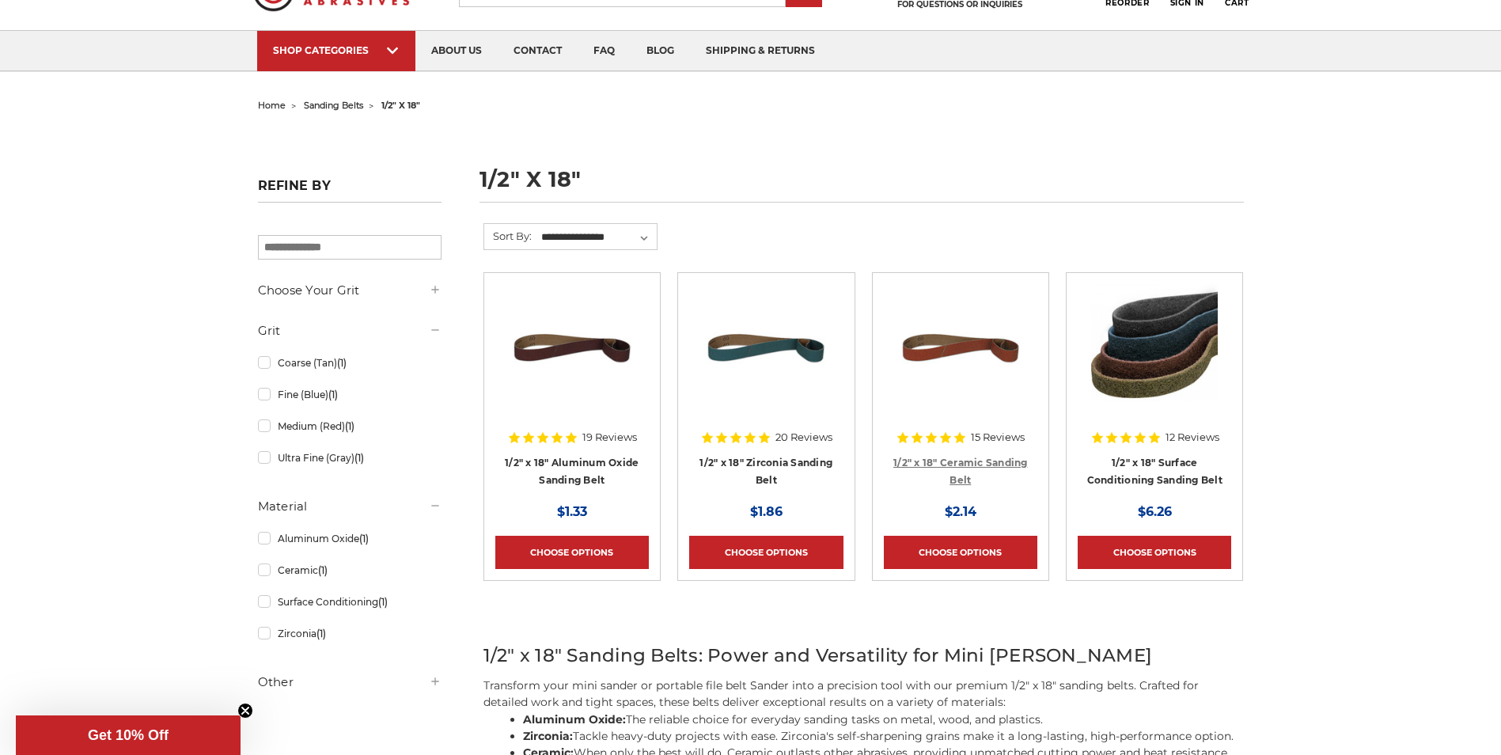 Image resolution: width=1501 pixels, height=755 pixels. I want to click on a: 1/2" x 18" Aluminum Oxide Sanding Belt, so click(571, 472).